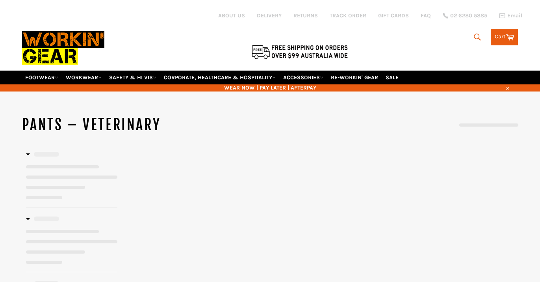 Image resolution: width=540 pixels, height=282 pixels. Describe the element at coordinates (348, 15) in the screenshot. I see `a: TRACK ORDER` at that location.